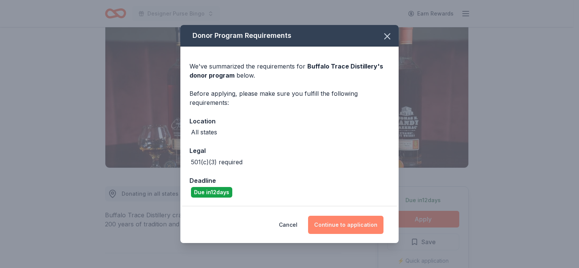  I want to click on div: We've summarized the requirements for below., so click(290, 71).